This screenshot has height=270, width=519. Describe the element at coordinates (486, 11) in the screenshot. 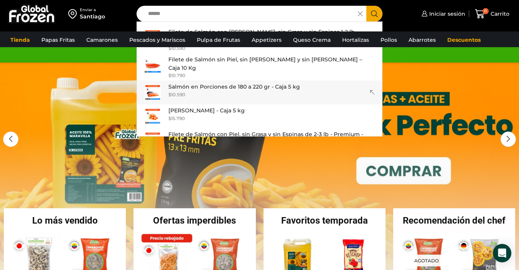

I see `span: 0` at that location.